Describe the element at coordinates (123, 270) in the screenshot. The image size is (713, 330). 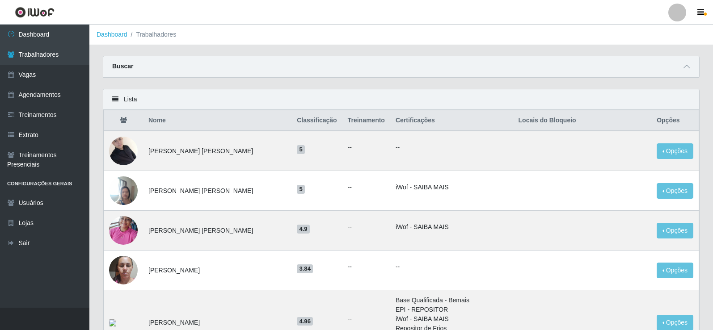
I see `img: 1731799880470.jpeg` at that location.